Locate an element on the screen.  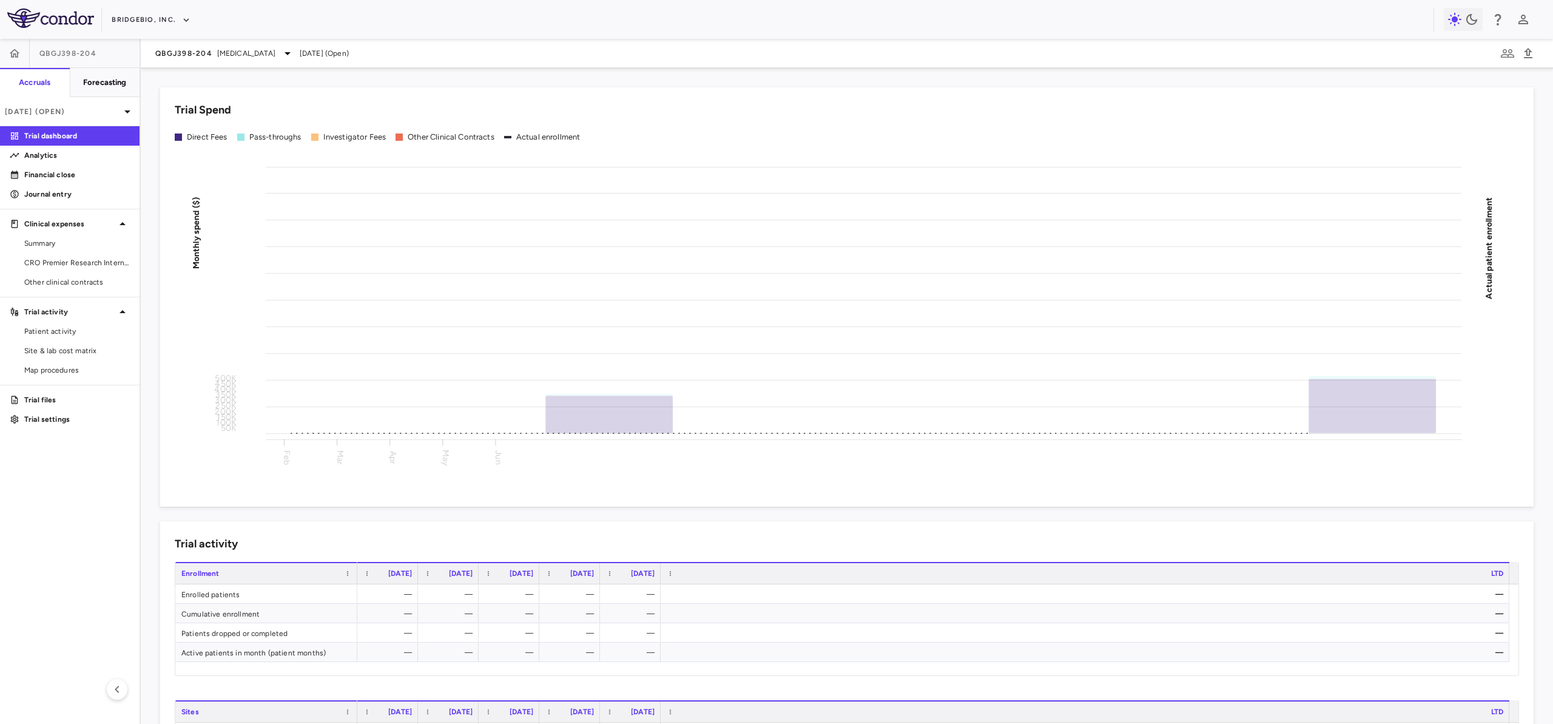
tspan: Monthly spend ($) is located at coordinates (196, 232).